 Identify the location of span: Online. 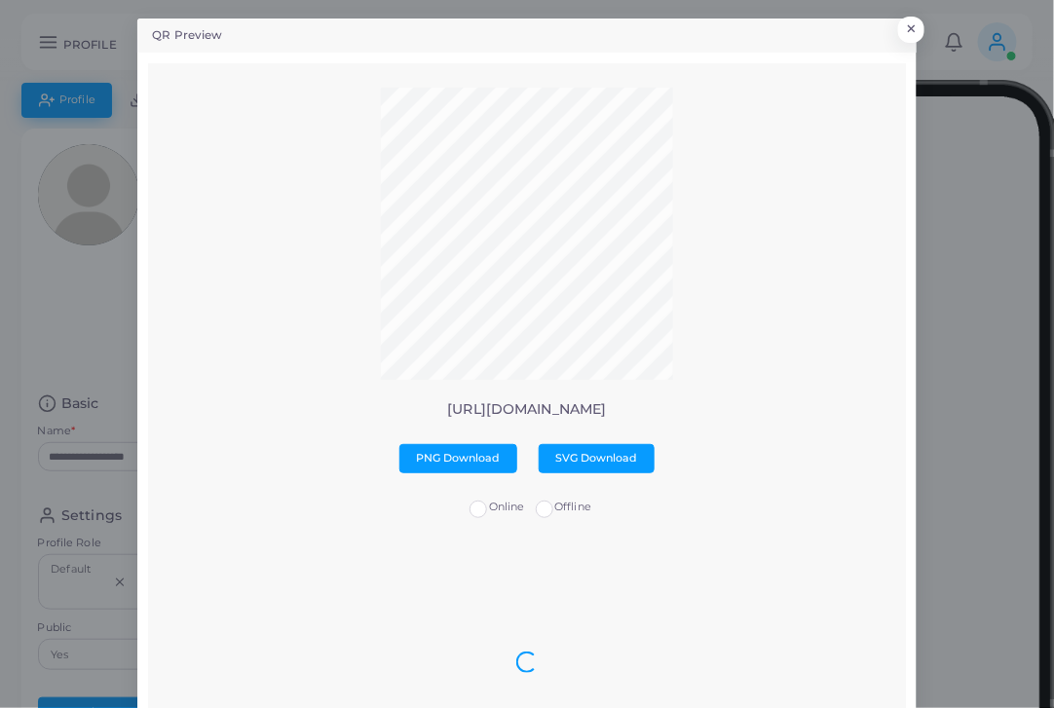
(506, 506).